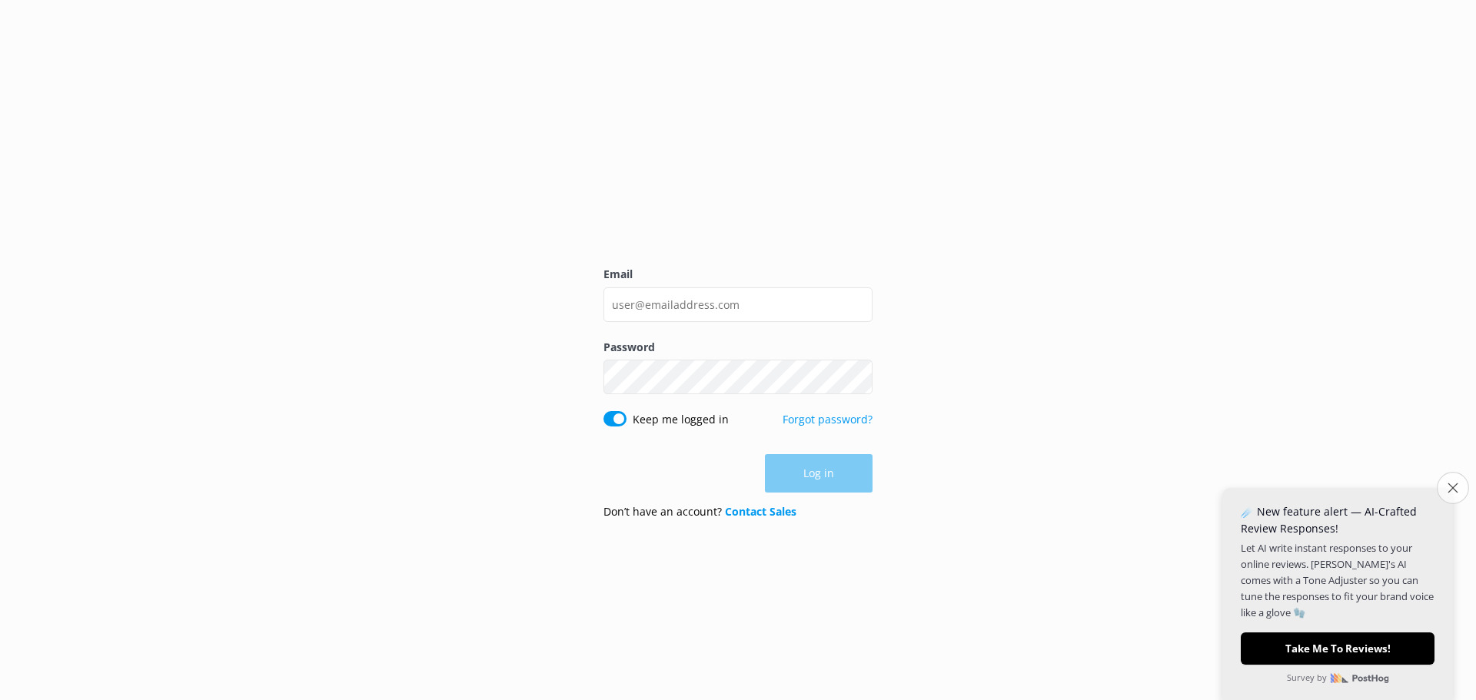 The height and width of the screenshot is (700, 1476). What do you see at coordinates (680, 420) in the screenshot?
I see `label: Keep me logged in` at bounding box center [680, 420].